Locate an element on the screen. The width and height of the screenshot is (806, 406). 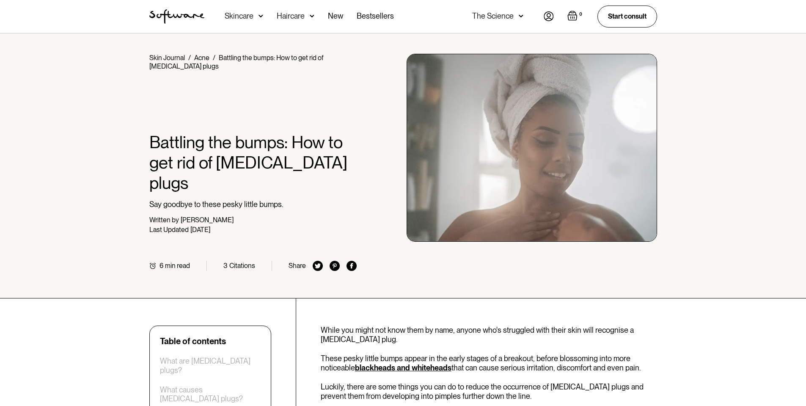
img: facebook icon is located at coordinates (352, 266).